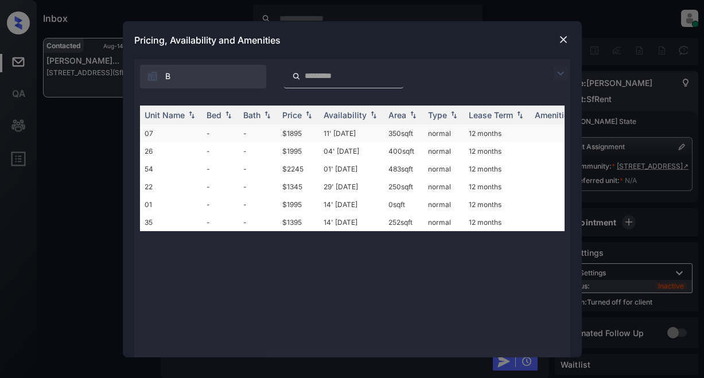 This screenshot has width=704, height=378. Describe the element at coordinates (404, 133) in the screenshot. I see `td: 350 sqft` at that location.